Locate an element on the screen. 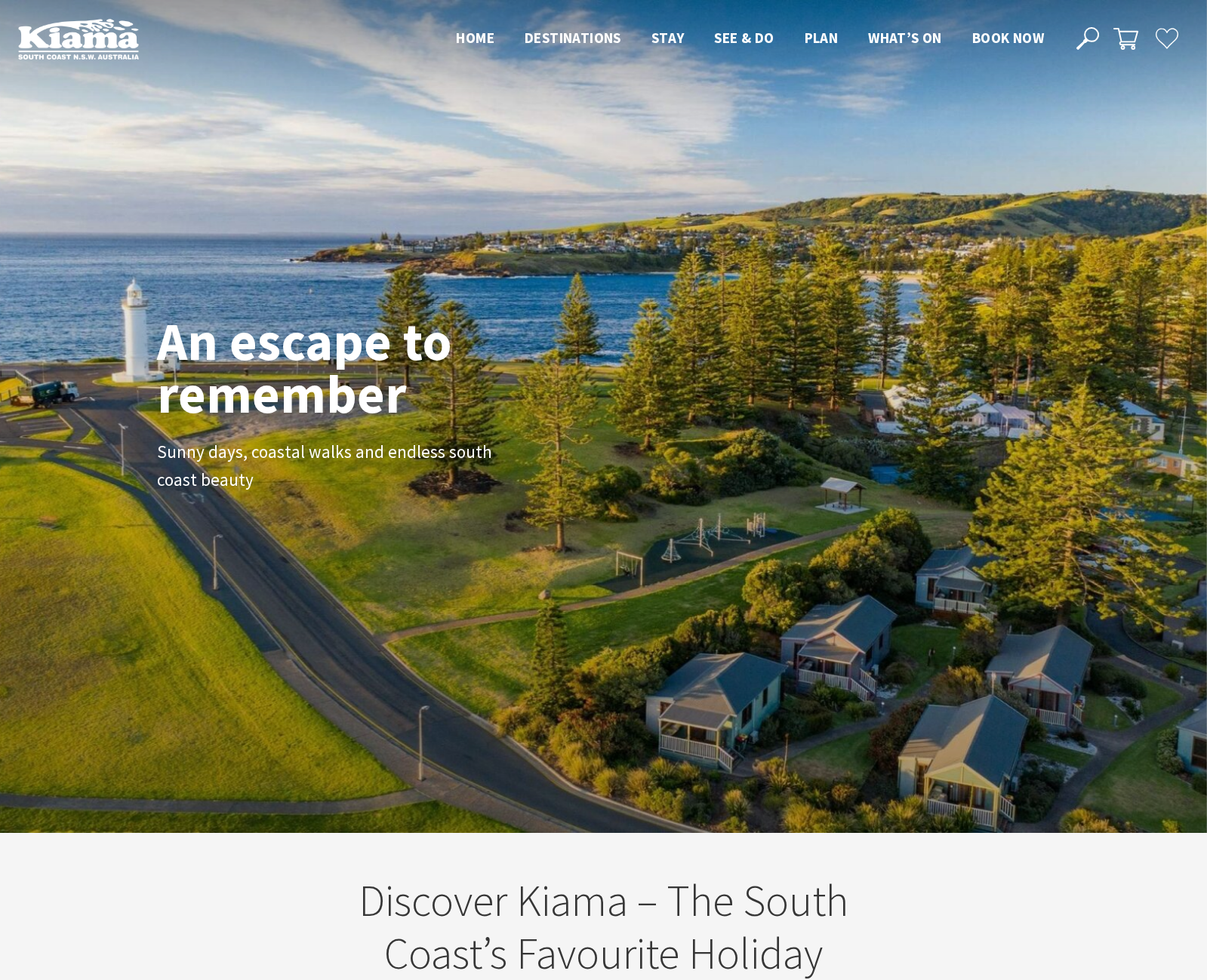  span: Book now is located at coordinates (1007, 38).